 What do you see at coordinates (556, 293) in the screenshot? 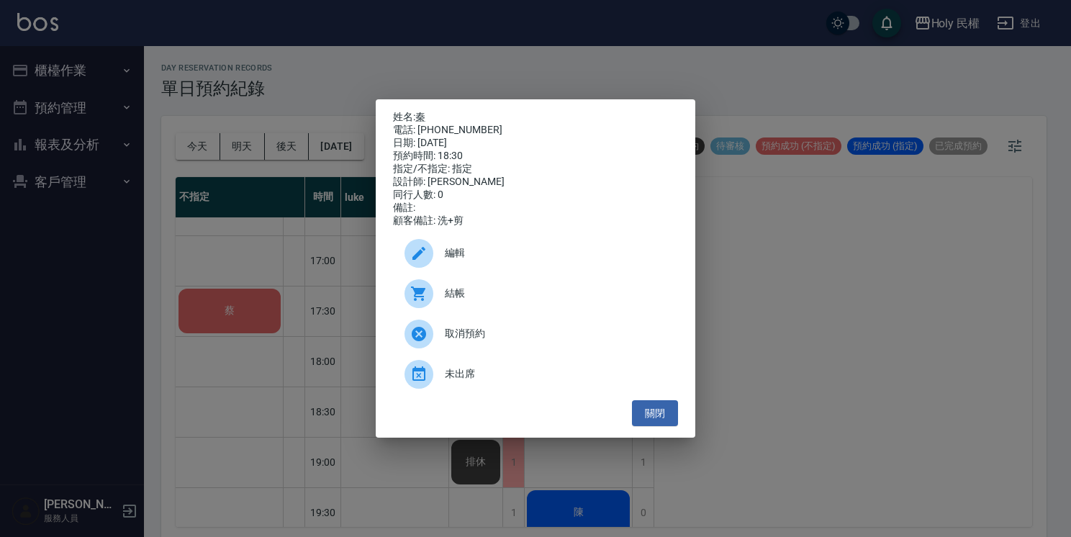
I see `span: 結帳` at bounding box center [556, 293].